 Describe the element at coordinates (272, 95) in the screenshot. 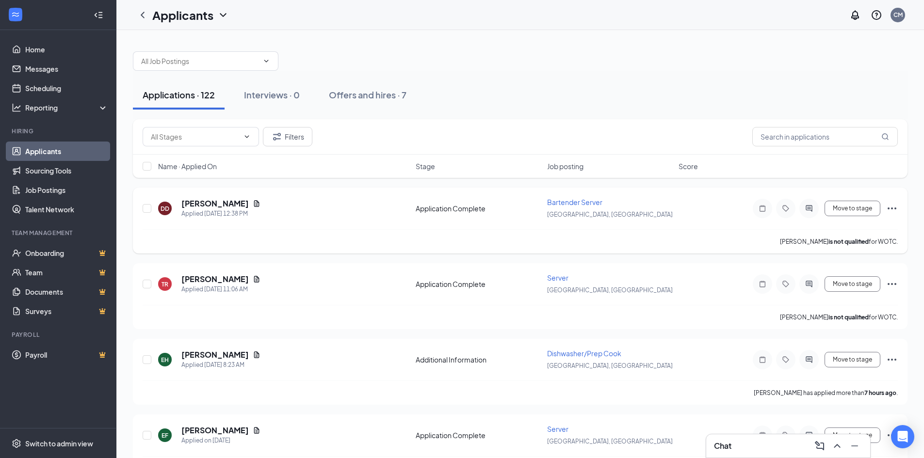

I see `div: Interviews · 0` at that location.